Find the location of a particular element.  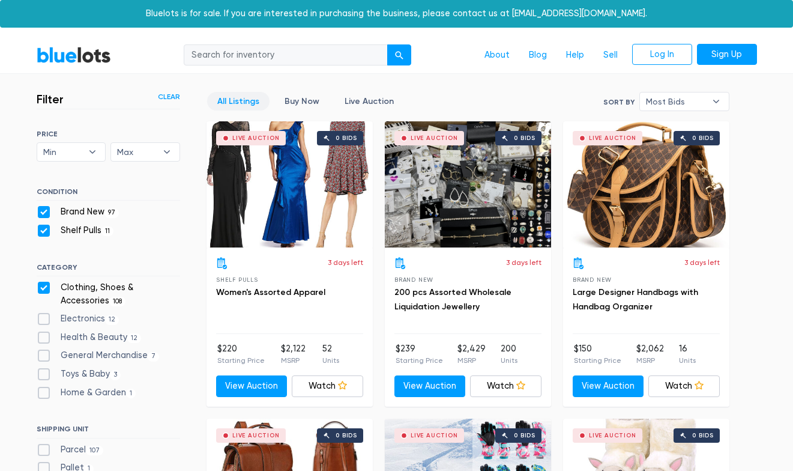

span: 11 is located at coordinates (107, 231).